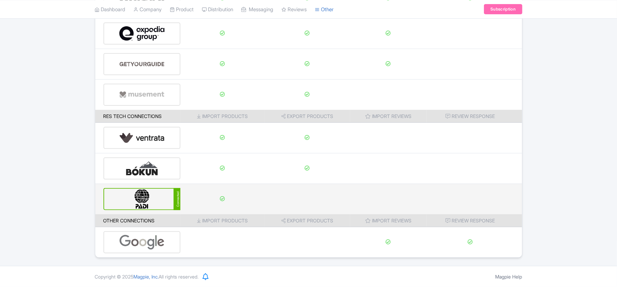 This screenshot has width=617, height=287. Describe the element at coordinates (138, 221) in the screenshot. I see `th: Other Connections` at that location.